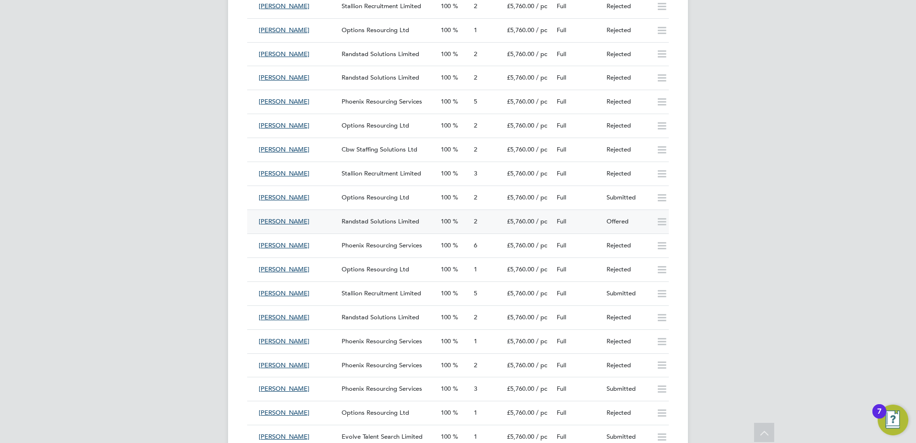  Describe the element at coordinates (893, 420) in the screenshot. I see `button: Open Resource Center, 7 new notifications` at that location.